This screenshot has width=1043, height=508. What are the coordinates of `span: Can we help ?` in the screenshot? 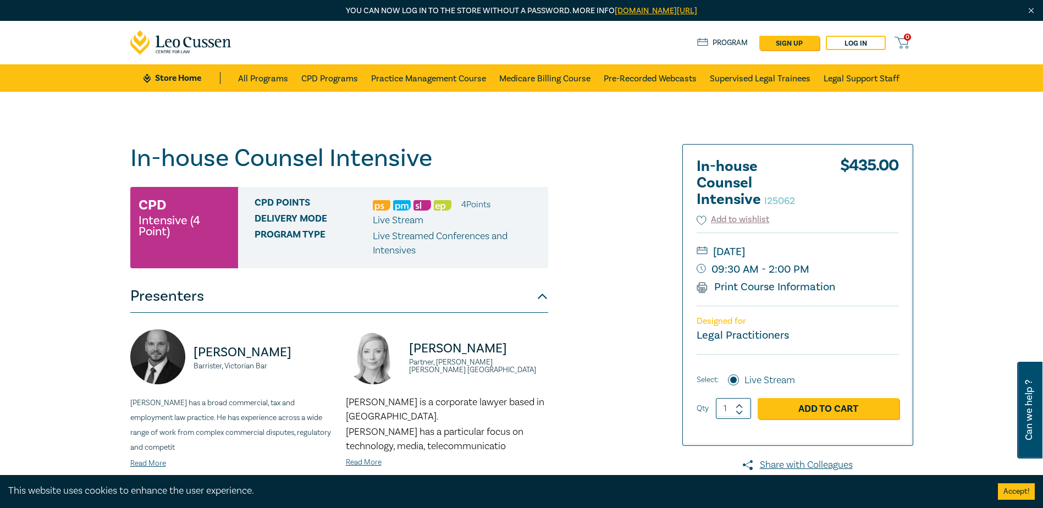 It's located at (1028, 410).